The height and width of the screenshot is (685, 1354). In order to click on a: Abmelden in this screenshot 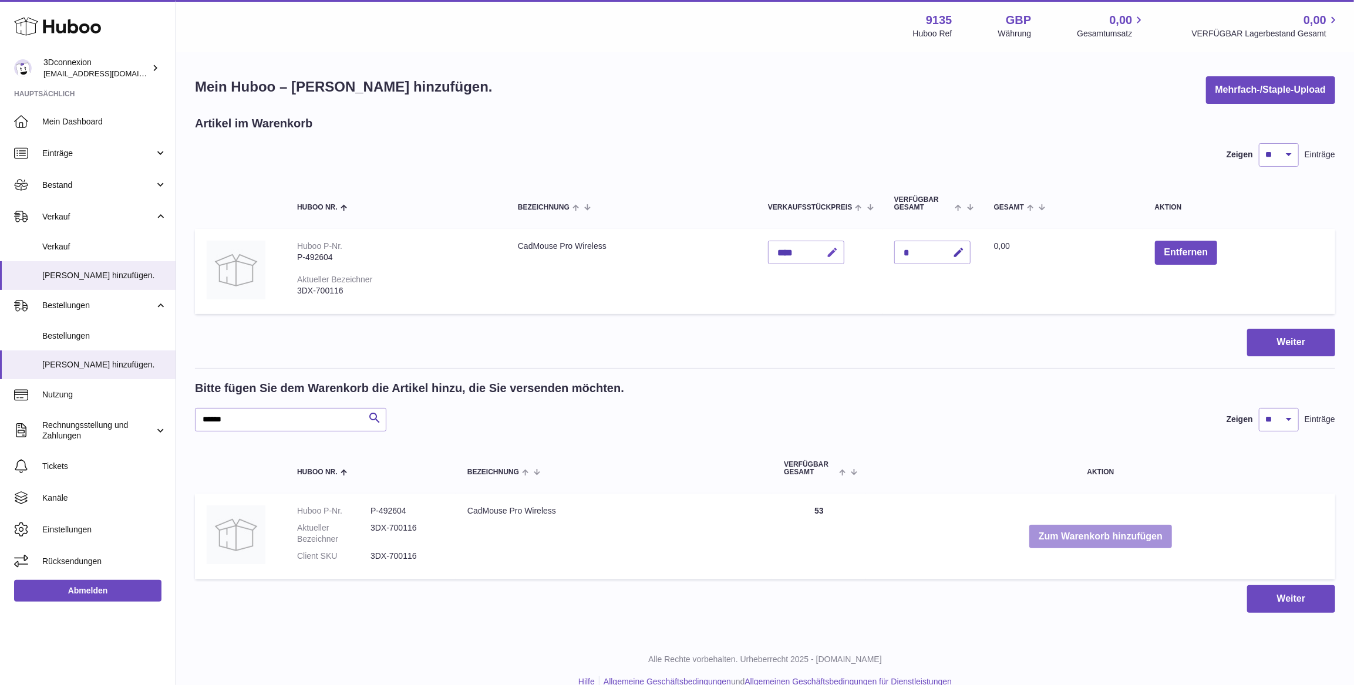, I will do `click(88, 591)`.